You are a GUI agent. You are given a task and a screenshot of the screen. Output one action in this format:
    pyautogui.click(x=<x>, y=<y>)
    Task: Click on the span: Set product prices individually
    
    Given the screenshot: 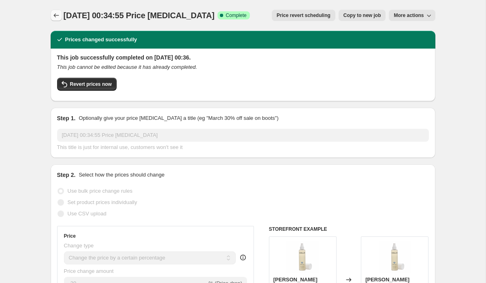 What is the action you would take?
    pyautogui.click(x=102, y=202)
    